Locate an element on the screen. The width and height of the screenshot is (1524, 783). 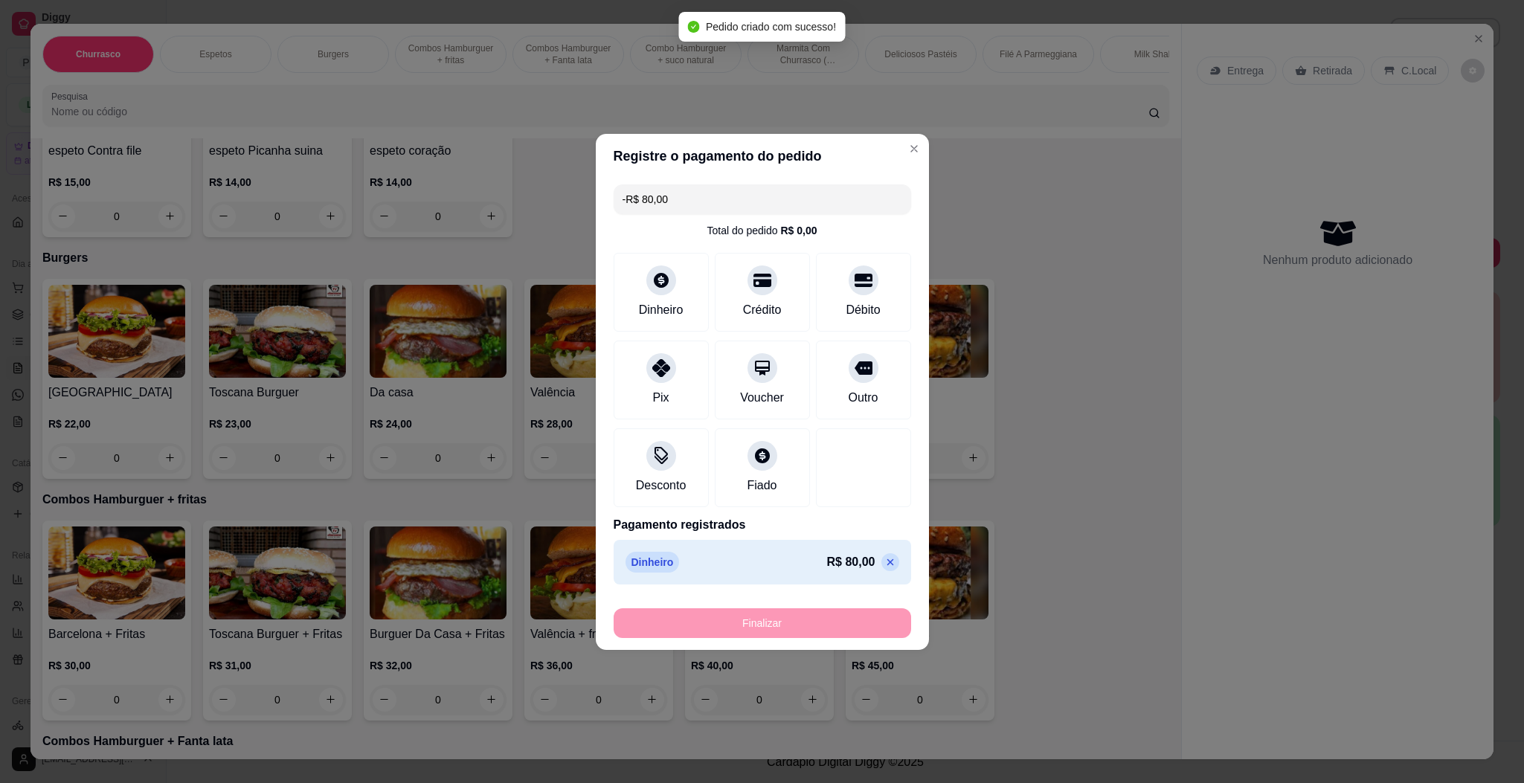
div: Total do pedido is located at coordinates (762, 231).